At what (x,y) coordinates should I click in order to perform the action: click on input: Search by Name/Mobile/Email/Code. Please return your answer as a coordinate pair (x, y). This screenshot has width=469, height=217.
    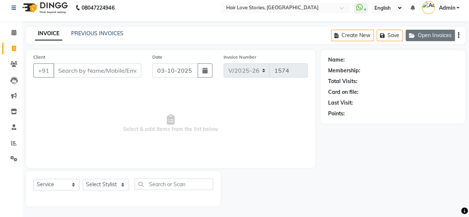
    Looking at the image, I should click on (97, 70).